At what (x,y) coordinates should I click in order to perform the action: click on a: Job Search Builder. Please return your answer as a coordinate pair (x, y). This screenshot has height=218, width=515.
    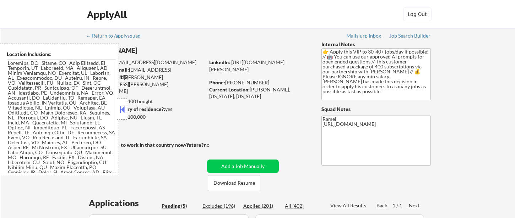
    Looking at the image, I should click on (410, 37).